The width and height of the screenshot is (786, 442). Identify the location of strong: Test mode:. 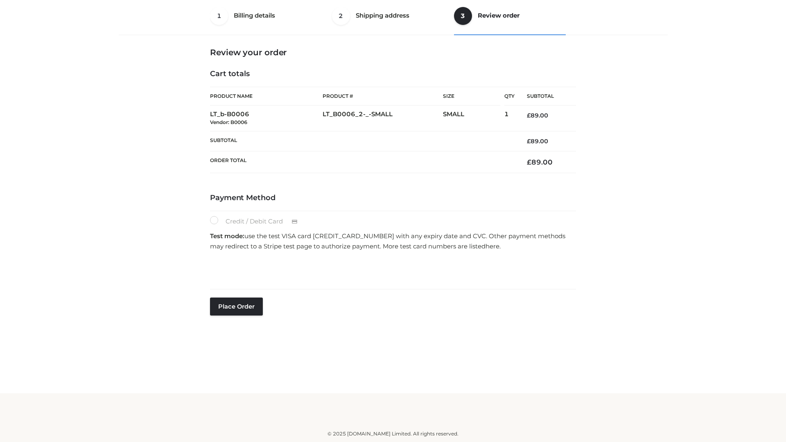
(227, 236).